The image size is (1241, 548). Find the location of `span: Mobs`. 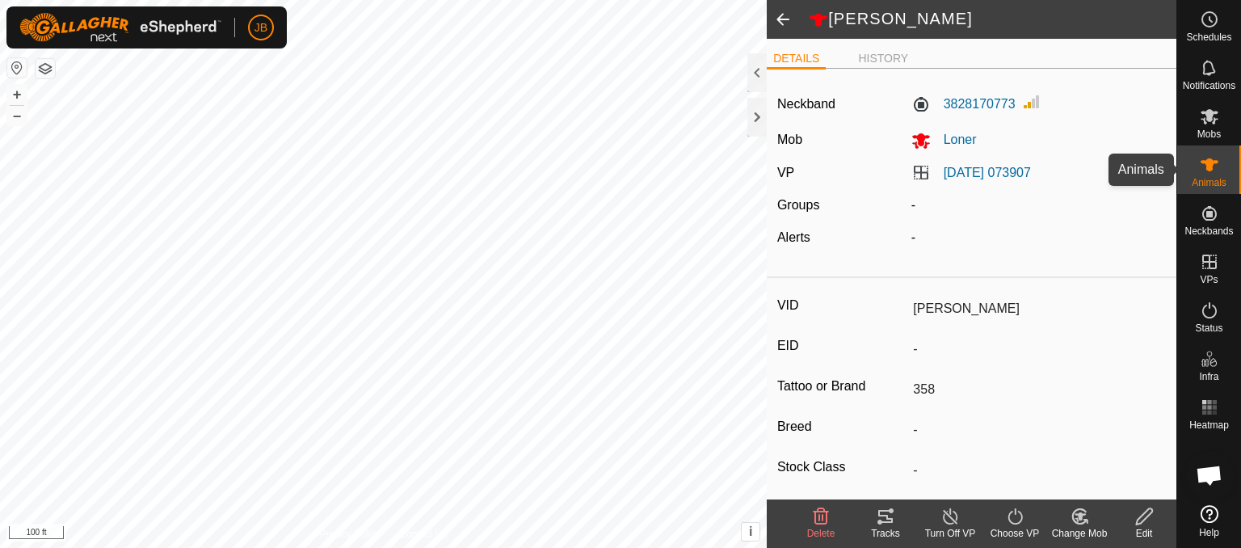

span: Mobs is located at coordinates (1209, 134).